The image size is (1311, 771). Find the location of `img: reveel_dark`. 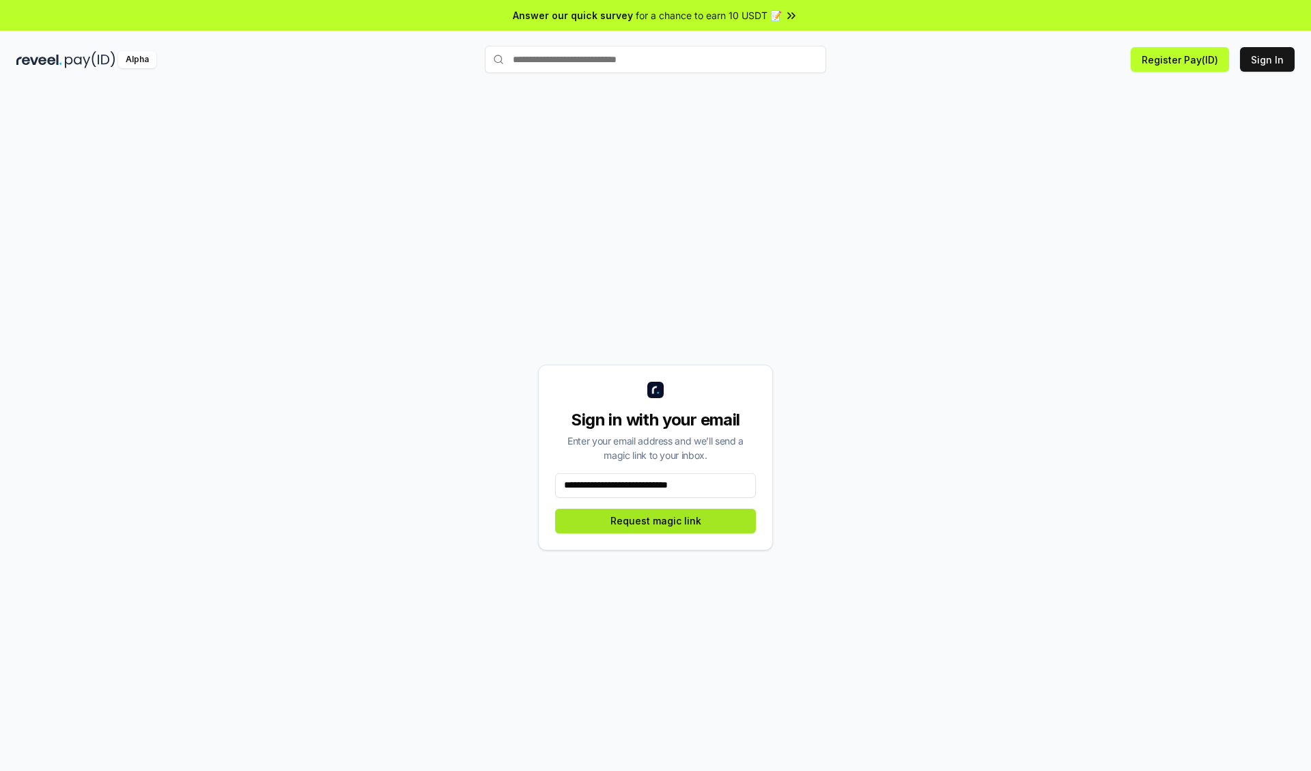

img: reveel_dark is located at coordinates (39, 59).